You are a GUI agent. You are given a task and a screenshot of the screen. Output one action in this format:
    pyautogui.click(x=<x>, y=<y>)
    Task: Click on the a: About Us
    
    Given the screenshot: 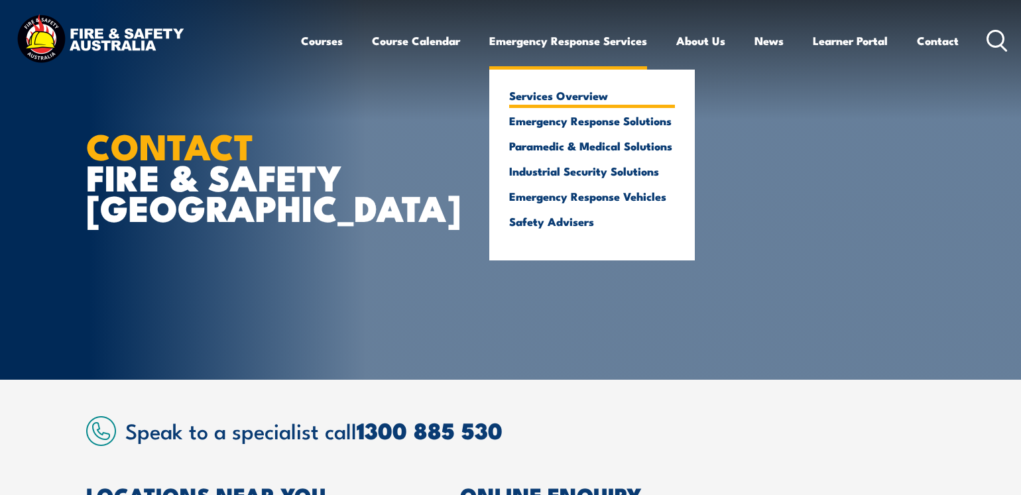 What is the action you would take?
    pyautogui.click(x=701, y=40)
    